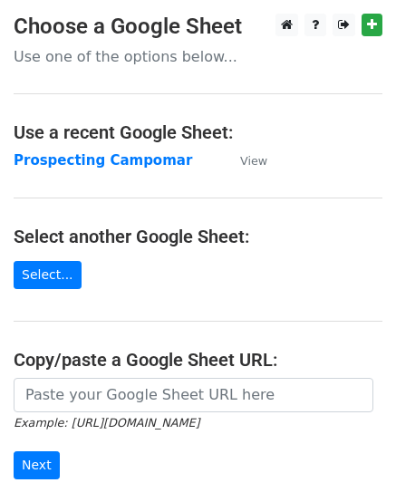 Image resolution: width=396 pixels, height=502 pixels. I want to click on h4: Select another Google Sheet:, so click(198, 237).